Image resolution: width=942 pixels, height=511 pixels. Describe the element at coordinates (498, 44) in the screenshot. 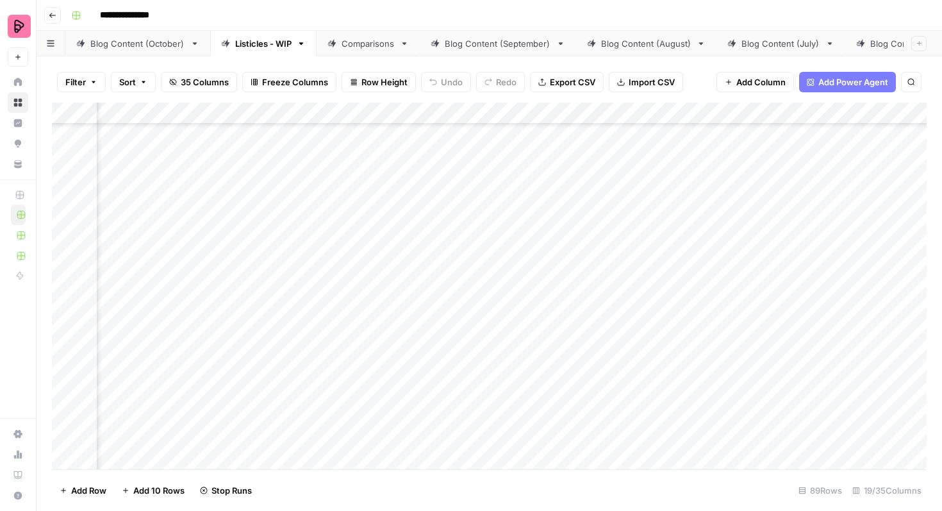

I see `a: Blog Content (September)` at that location.